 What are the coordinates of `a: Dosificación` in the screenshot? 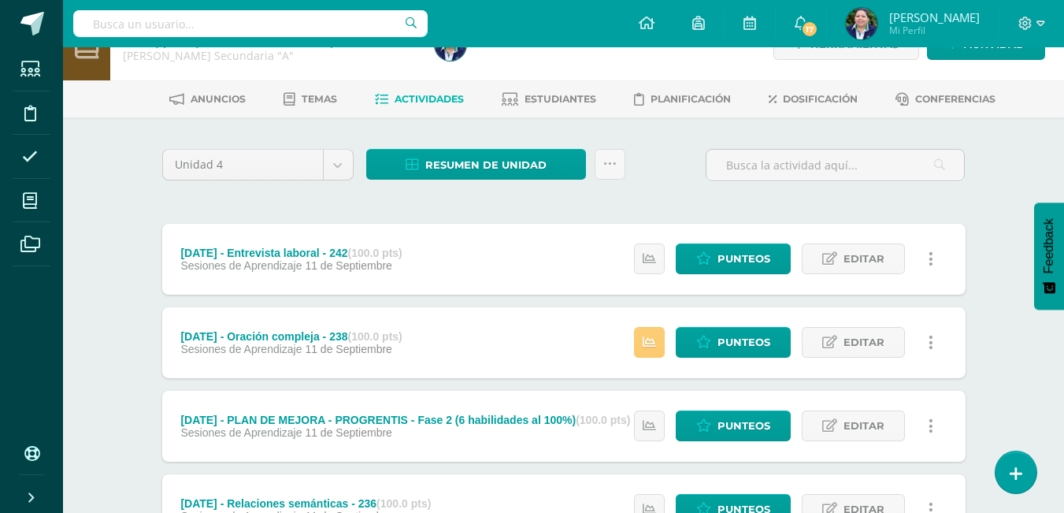 It's located at (813, 99).